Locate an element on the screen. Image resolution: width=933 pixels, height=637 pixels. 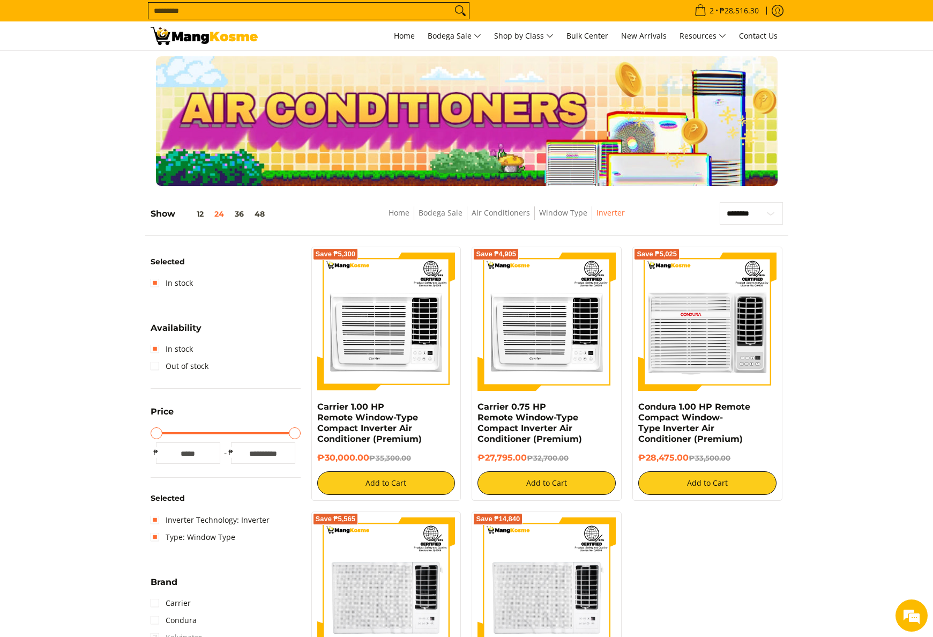
span: Home is located at coordinates (404, 35).